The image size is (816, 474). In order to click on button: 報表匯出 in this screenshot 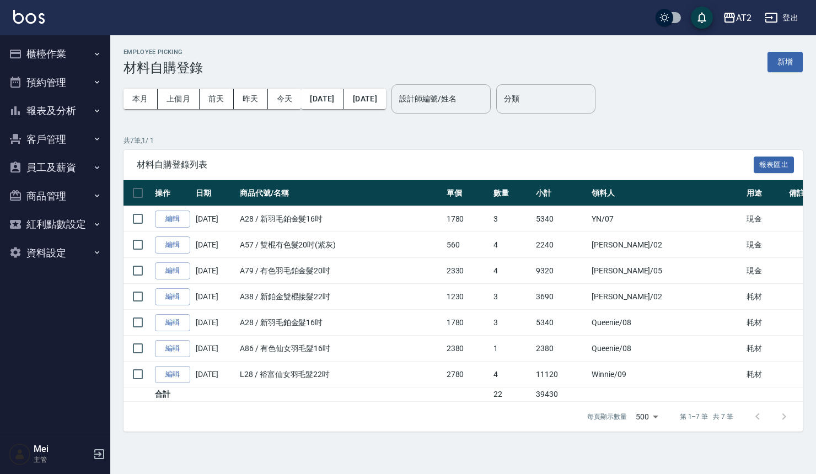, I will do `click(775, 165)`.